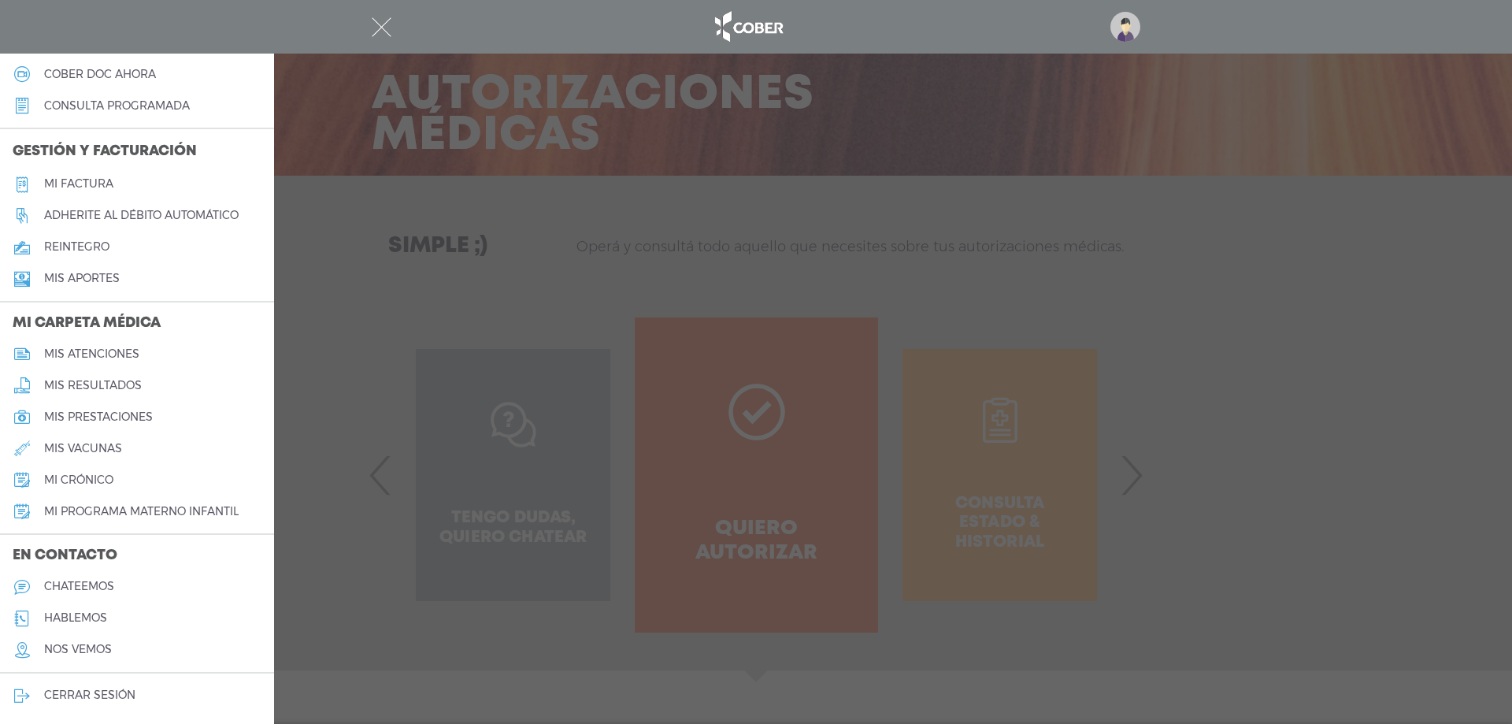  Describe the element at coordinates (1125, 27) in the screenshot. I see `img: profile-placeholder.svg` at that location.